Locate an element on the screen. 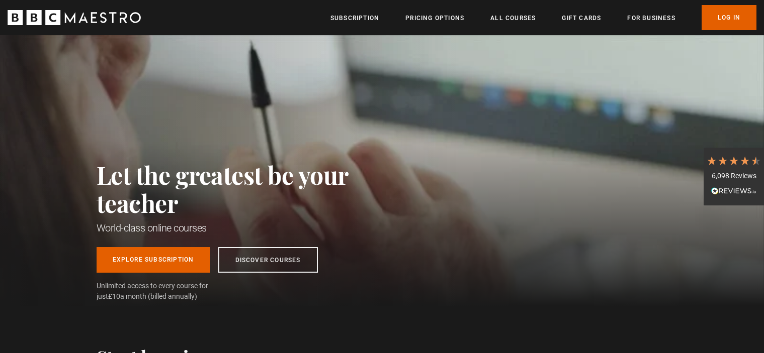 The height and width of the screenshot is (353, 764). a: Pricing Options is located at coordinates (434, 18).